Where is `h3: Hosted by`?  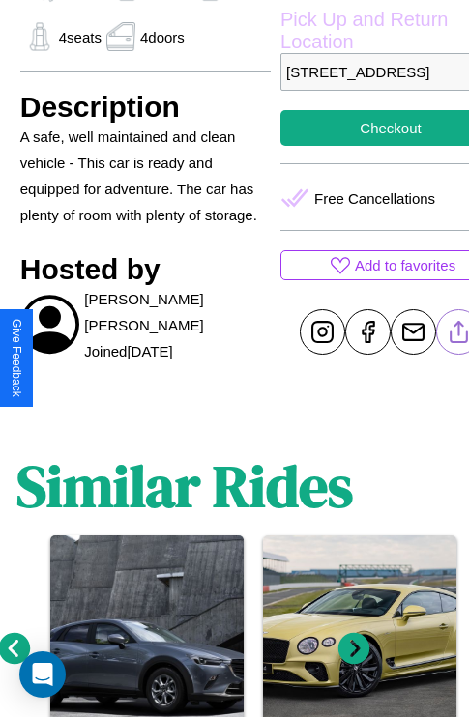 h3: Hosted by is located at coordinates (145, 270).